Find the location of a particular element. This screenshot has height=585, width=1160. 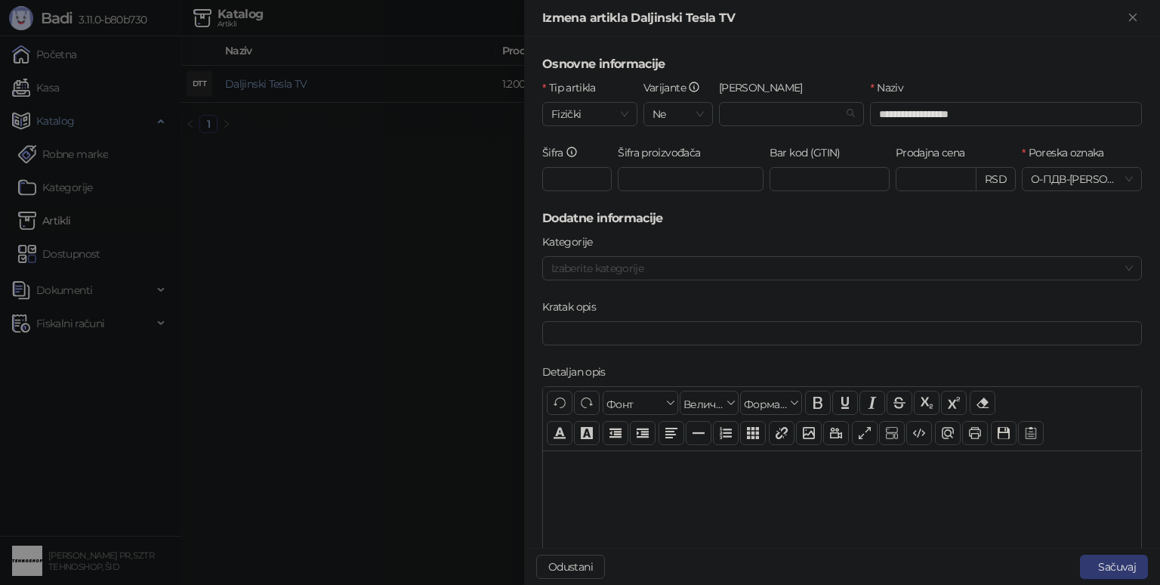

button: Подвучено is located at coordinates (845, 403).